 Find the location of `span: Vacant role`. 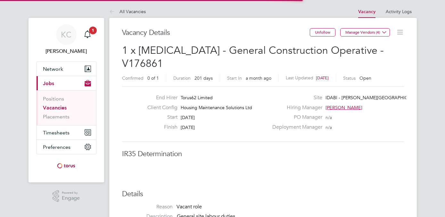

span: Vacant role is located at coordinates (189, 207).